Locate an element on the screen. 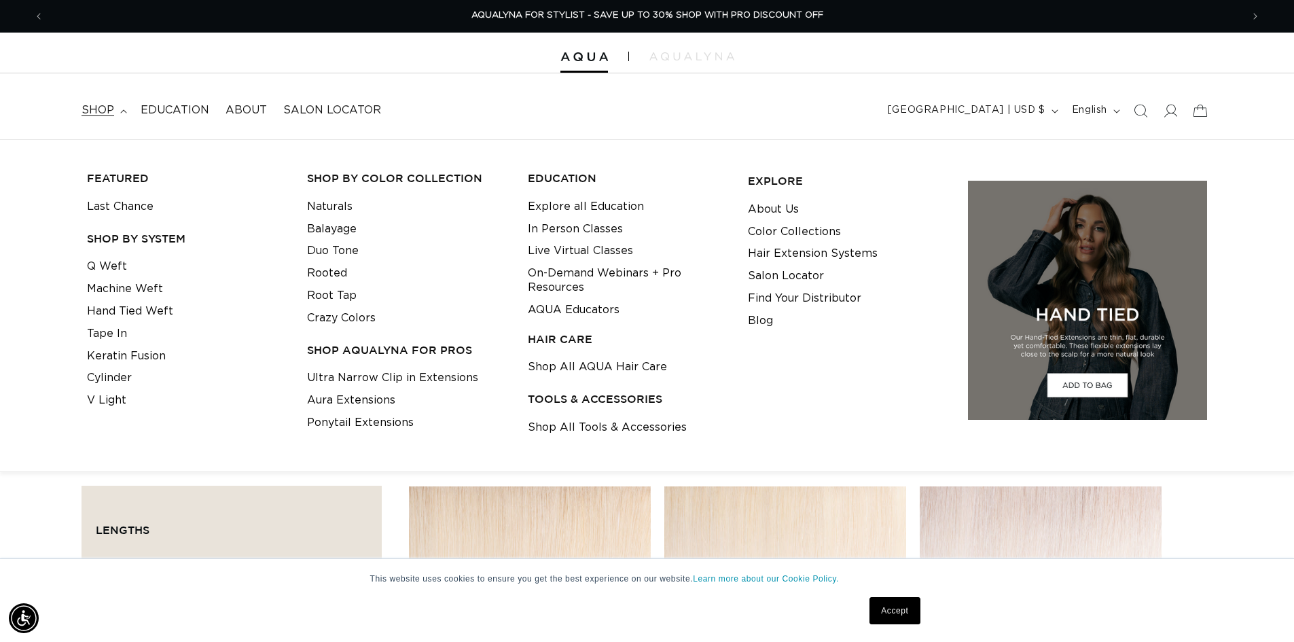 The height and width of the screenshot is (642, 1294). span: About is located at coordinates (246, 110).